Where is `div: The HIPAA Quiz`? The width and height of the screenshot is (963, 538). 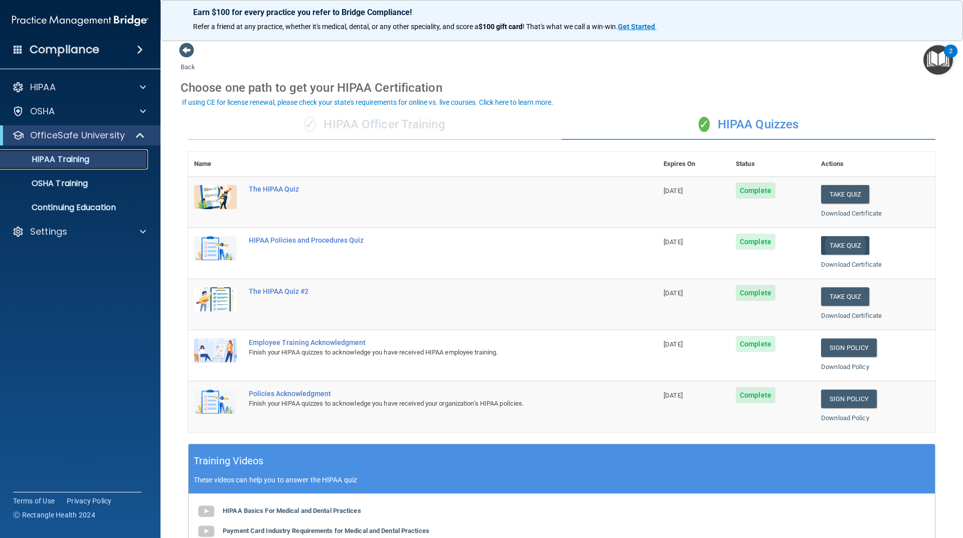 div: The HIPAA Quiz is located at coordinates (428, 189).